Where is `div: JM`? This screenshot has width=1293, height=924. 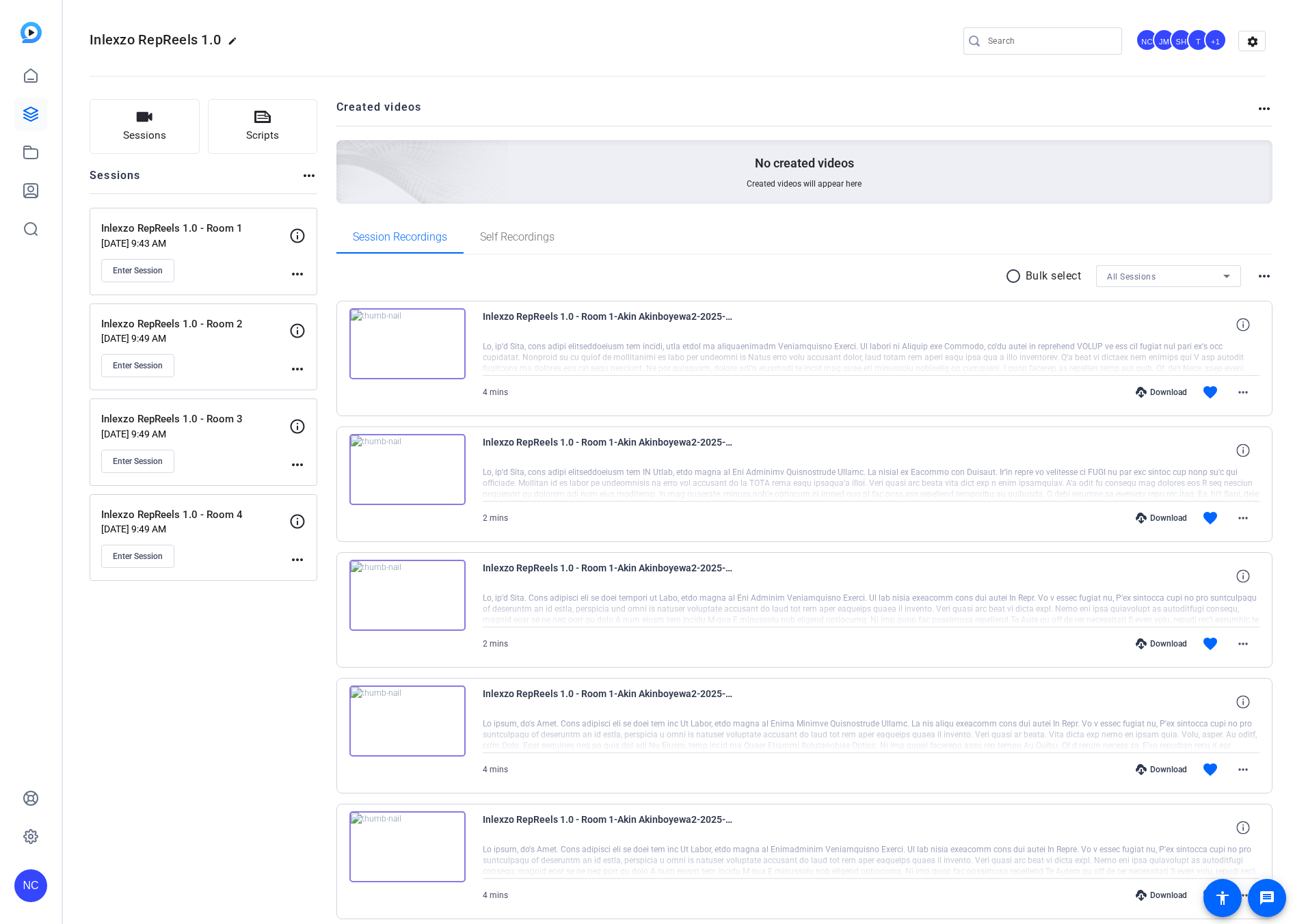 div: JM is located at coordinates (1164, 40).